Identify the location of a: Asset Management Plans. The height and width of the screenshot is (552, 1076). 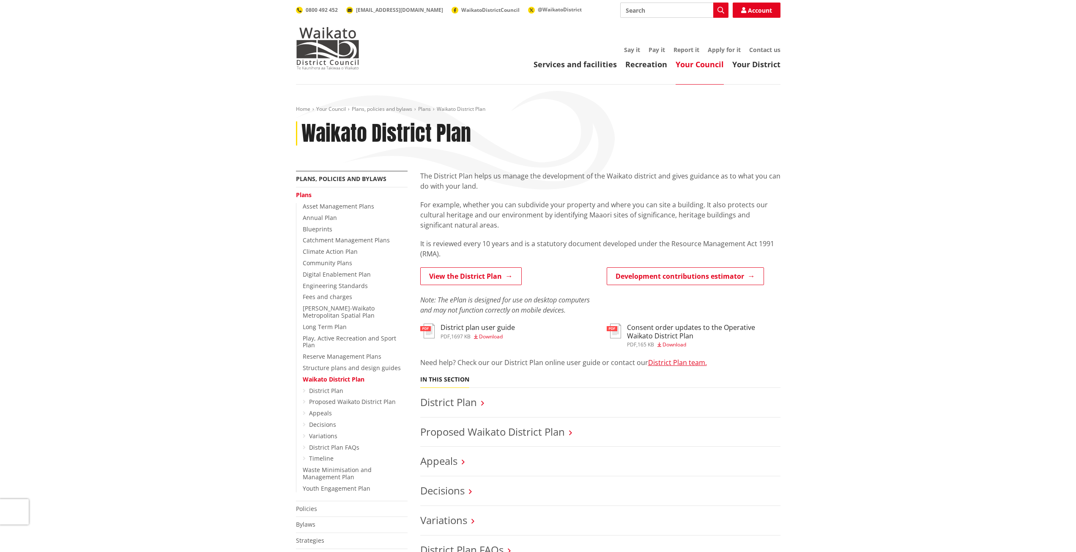
(338, 206).